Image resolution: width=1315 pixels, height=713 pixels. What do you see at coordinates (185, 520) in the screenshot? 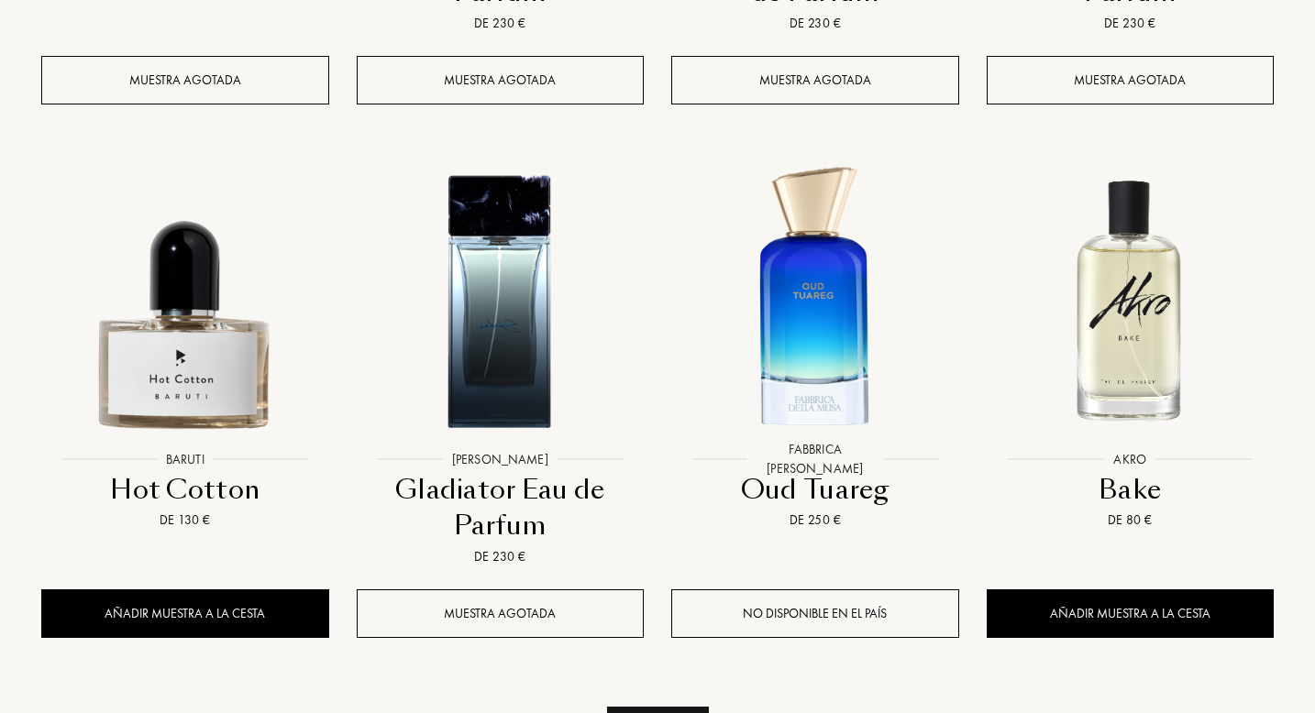
I see `div: De 130 €` at bounding box center [185, 520].